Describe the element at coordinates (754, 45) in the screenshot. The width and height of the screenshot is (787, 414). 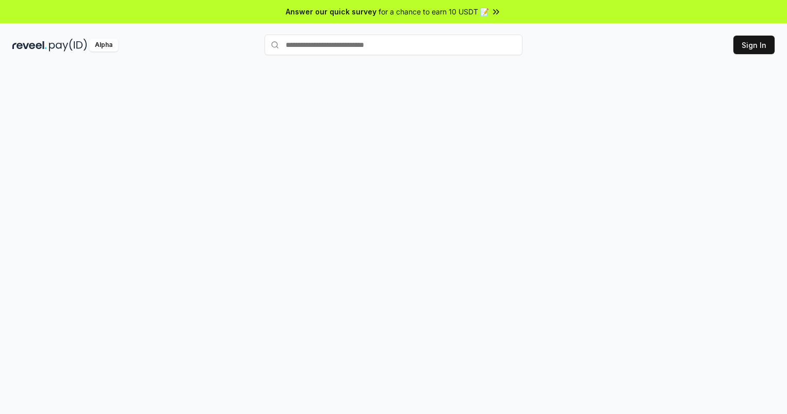
I see `button: Sign In` at that location.